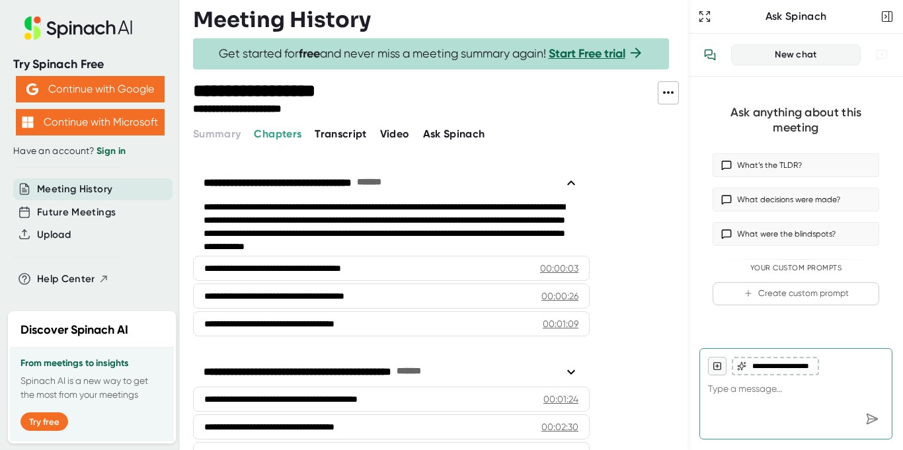 Image resolution: width=903 pixels, height=450 pixels. What do you see at coordinates (560, 324) in the screenshot?
I see `div: 00:01:09` at bounding box center [560, 324].